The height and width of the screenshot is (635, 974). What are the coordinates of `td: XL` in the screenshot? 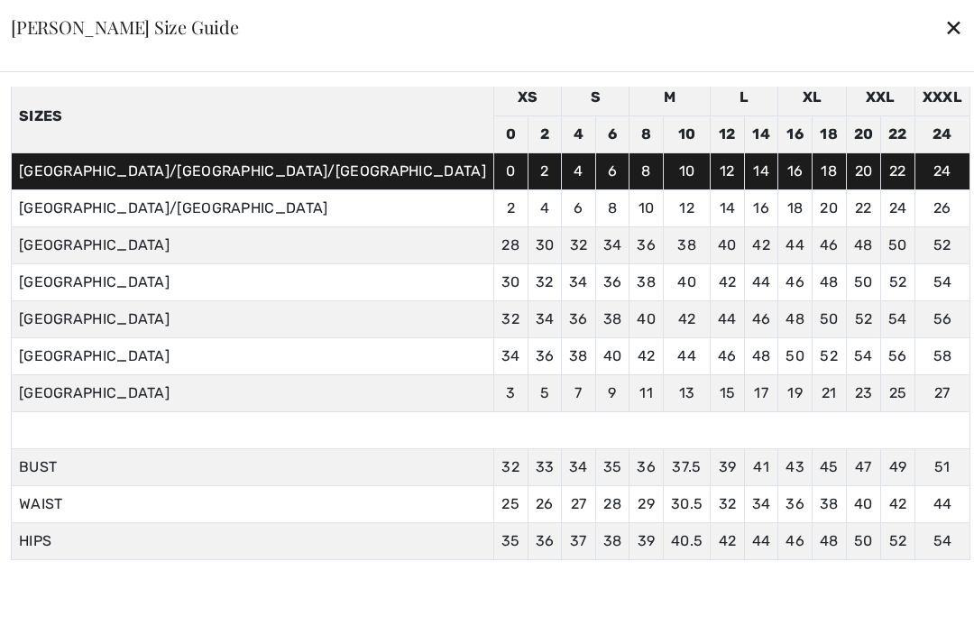 It's located at (812, 97).